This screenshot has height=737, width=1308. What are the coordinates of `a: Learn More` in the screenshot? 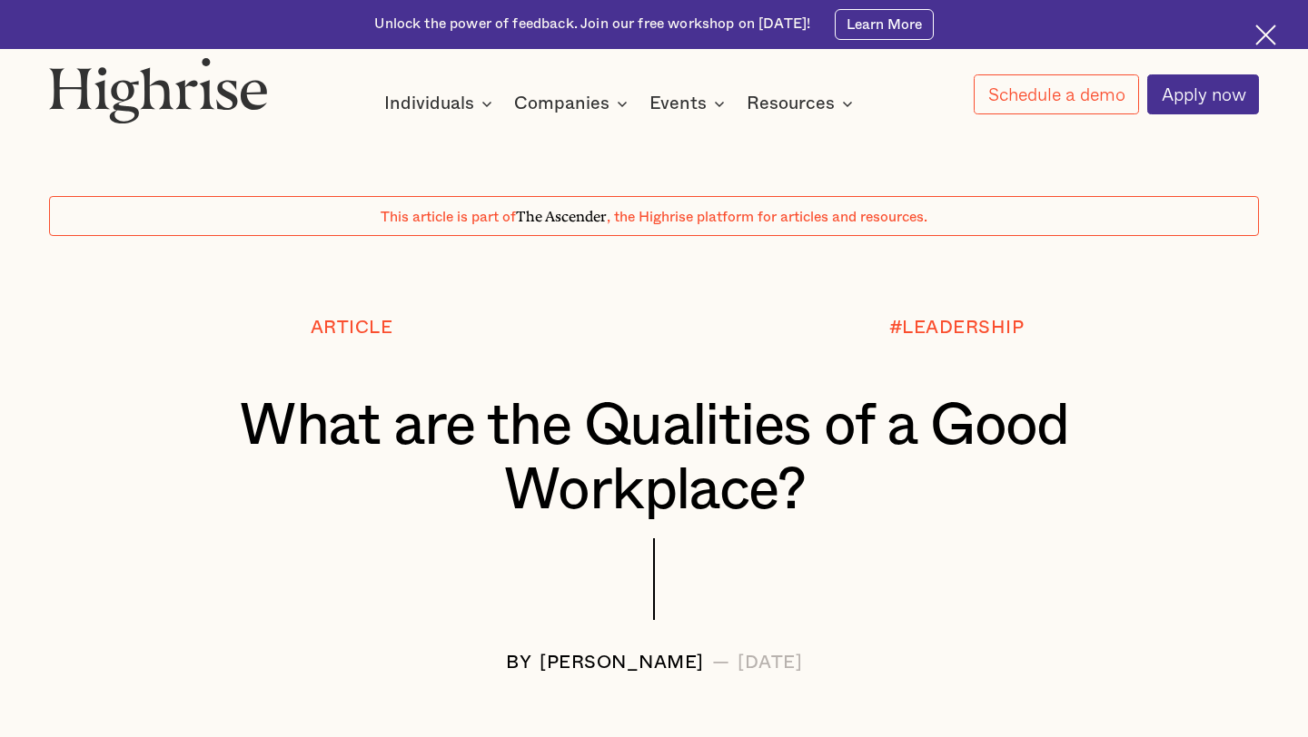 It's located at (884, 25).